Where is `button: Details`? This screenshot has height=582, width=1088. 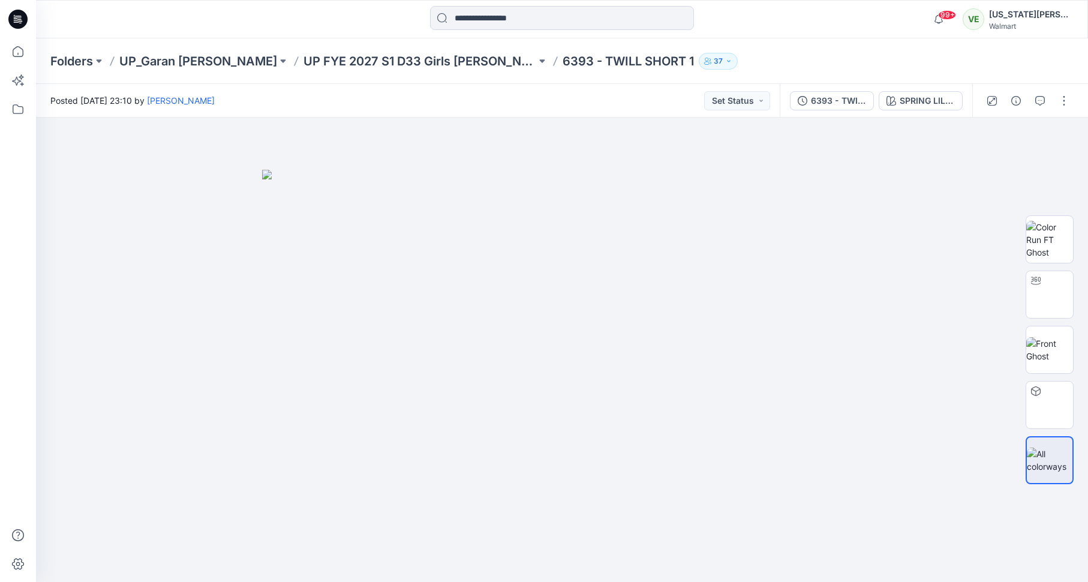 button: Details is located at coordinates (1016, 101).